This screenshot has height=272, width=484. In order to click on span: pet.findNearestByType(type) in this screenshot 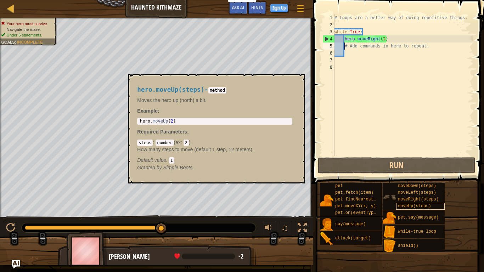, I will do `click(370, 200)`.